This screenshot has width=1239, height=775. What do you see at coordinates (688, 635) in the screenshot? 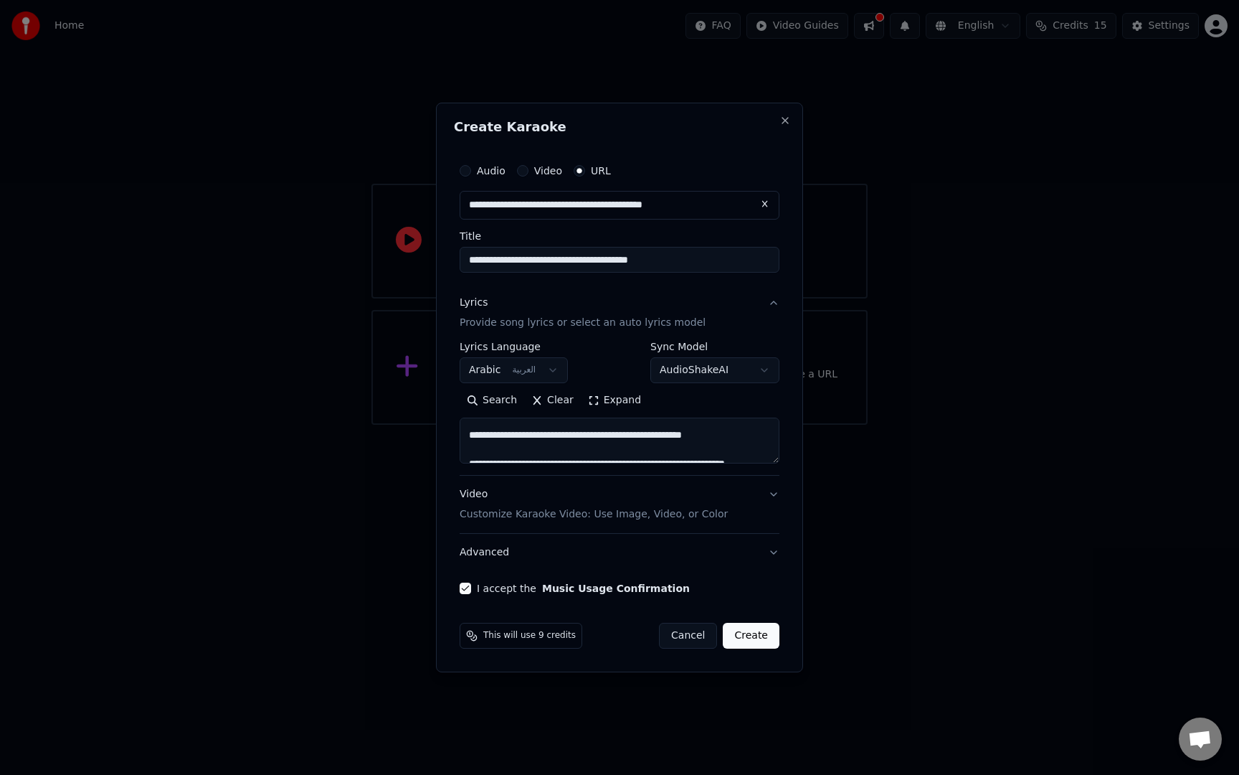
I see `button: Cancel` at bounding box center [688, 635].